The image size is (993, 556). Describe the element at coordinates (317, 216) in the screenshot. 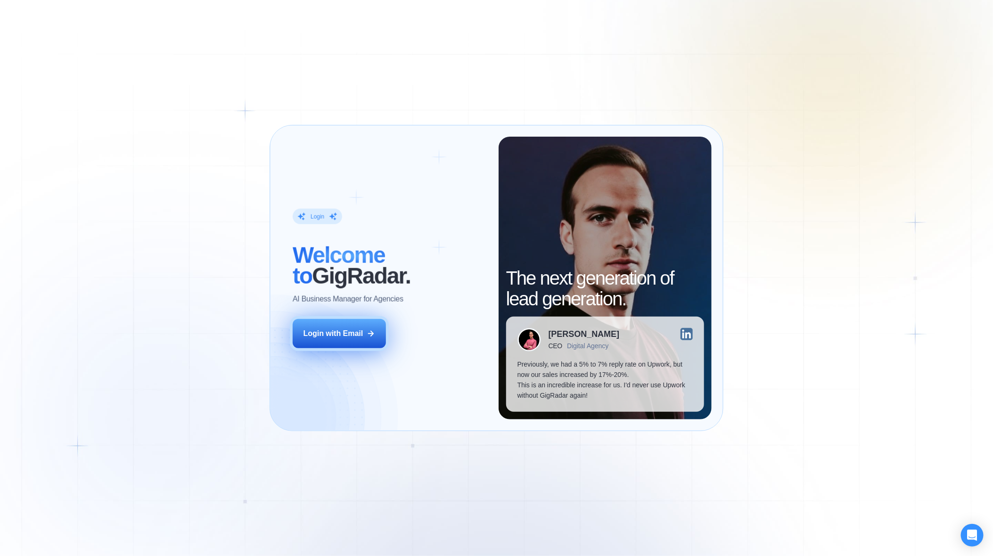

I see `div: Login` at that location.